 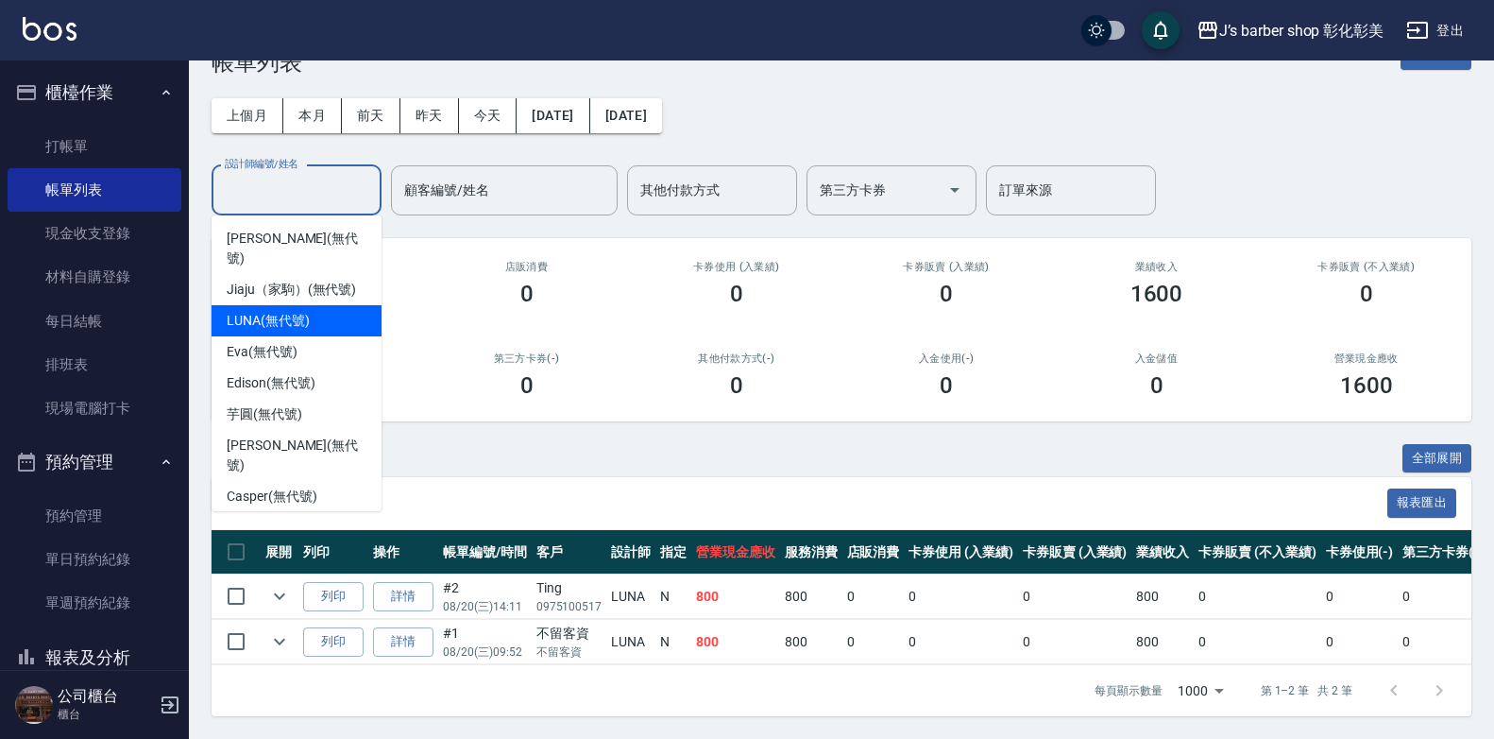 What do you see at coordinates (946, 358) in the screenshot?
I see `h2: 入金使用(-)` at bounding box center [946, 358].